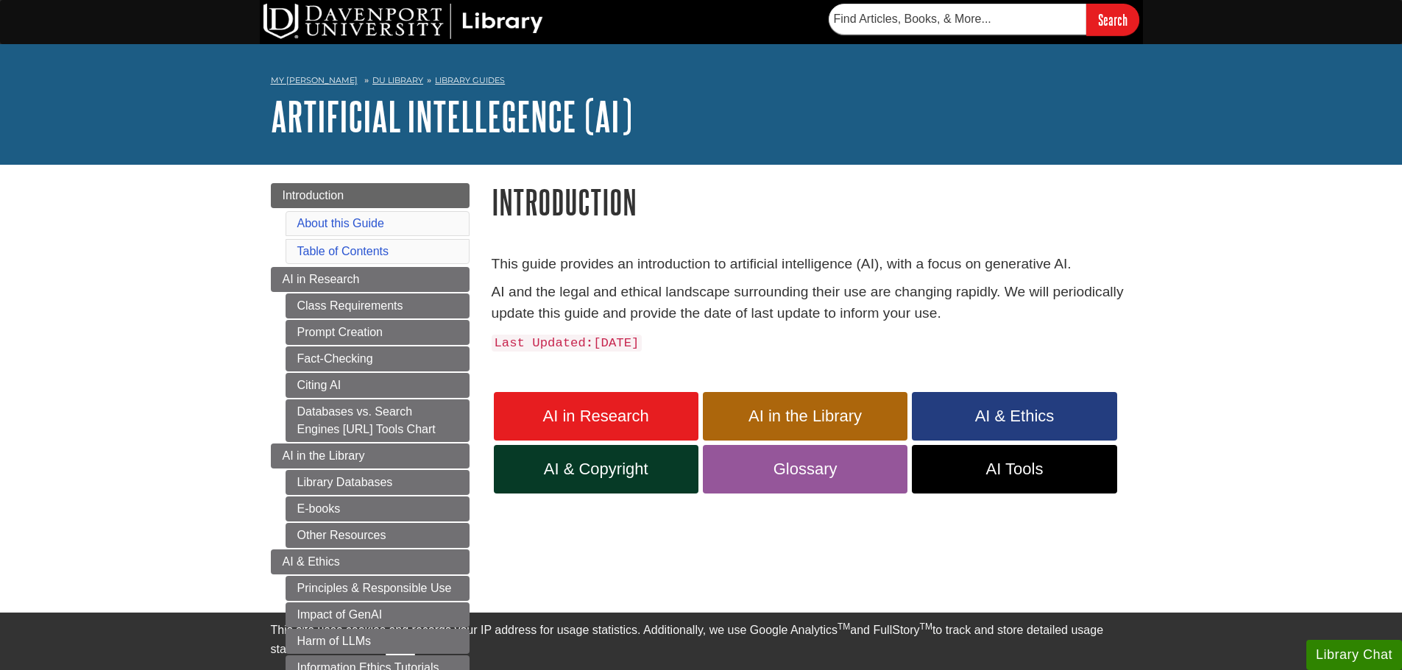 The image size is (1402, 670). I want to click on p: This guide provides an introduction to artificial intelligence (AI), with a focus on generative AI., so click(812, 264).